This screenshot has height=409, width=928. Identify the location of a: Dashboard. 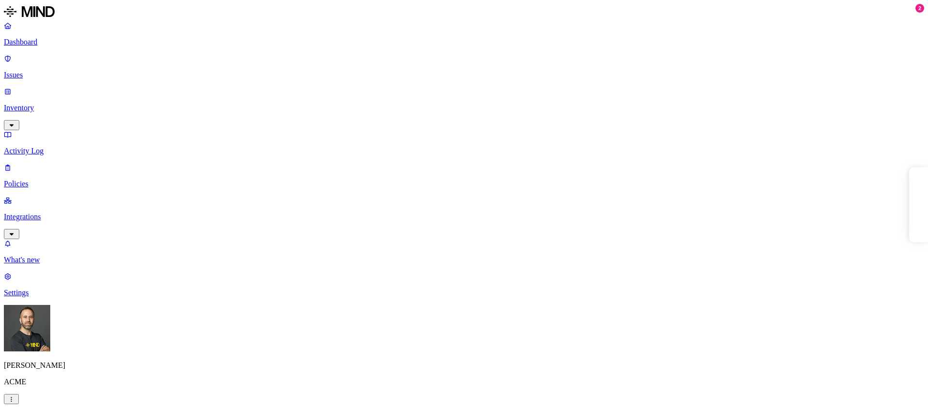
(464, 34).